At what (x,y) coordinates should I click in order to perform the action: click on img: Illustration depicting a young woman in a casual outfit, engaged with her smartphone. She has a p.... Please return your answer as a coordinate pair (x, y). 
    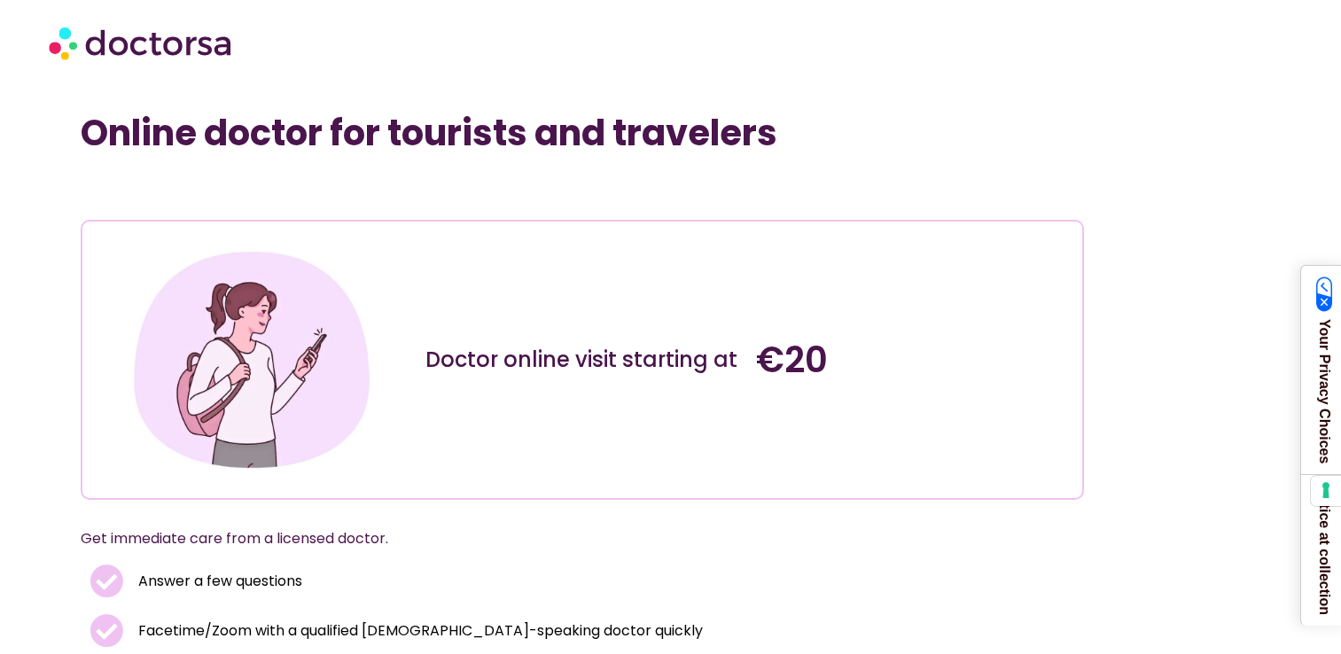
    Looking at the image, I should click on (252, 360).